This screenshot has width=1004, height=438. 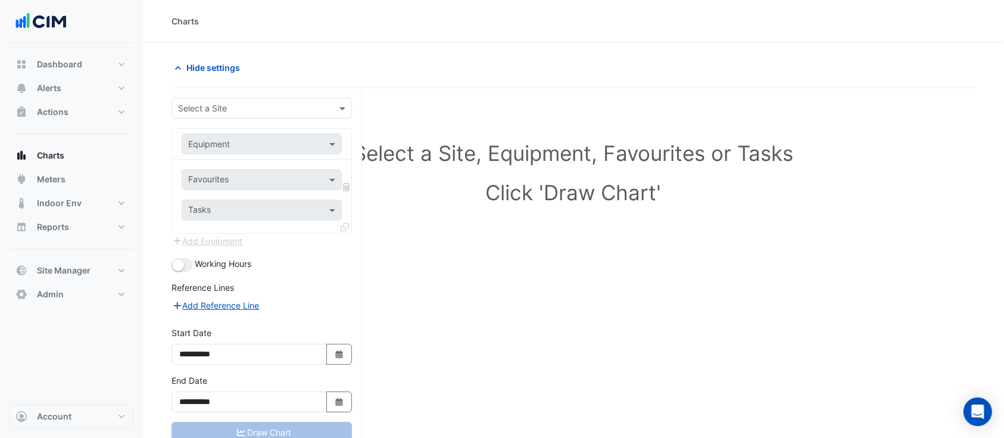 What do you see at coordinates (71, 294) in the screenshot?
I see `button: Admin` at bounding box center [71, 294].